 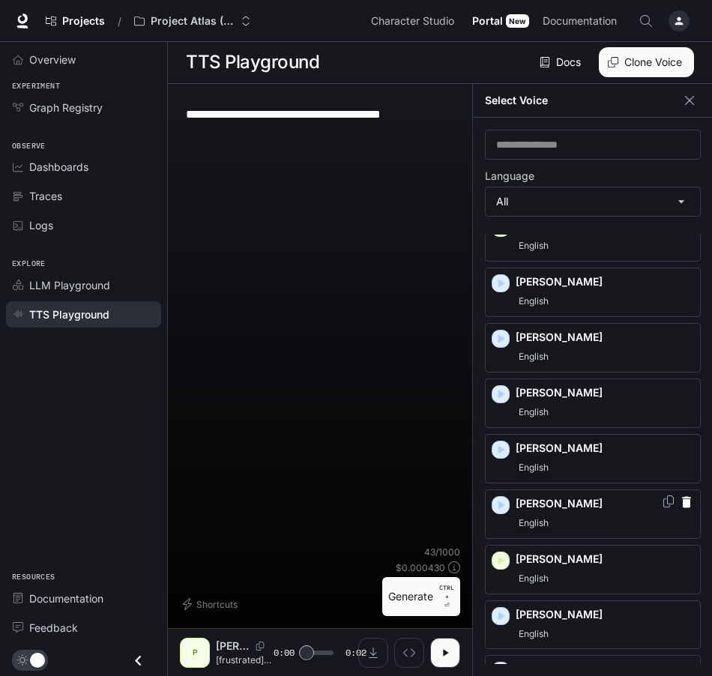 I want to click on a: PortalNew, so click(x=501, y=21).